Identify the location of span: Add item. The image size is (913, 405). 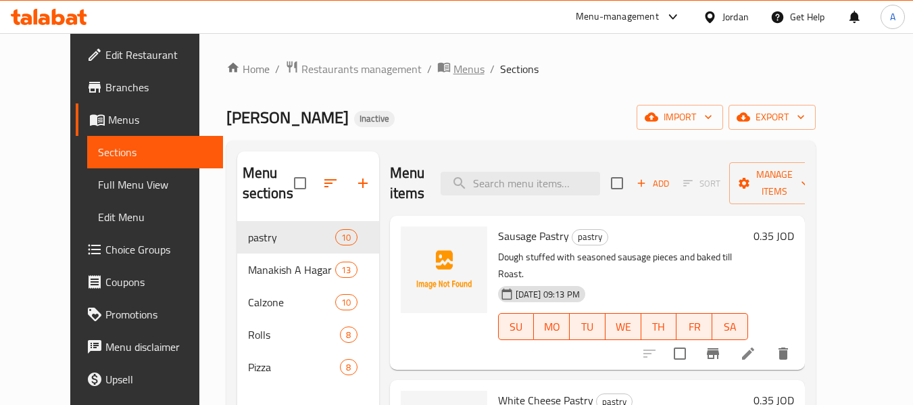
(653, 183).